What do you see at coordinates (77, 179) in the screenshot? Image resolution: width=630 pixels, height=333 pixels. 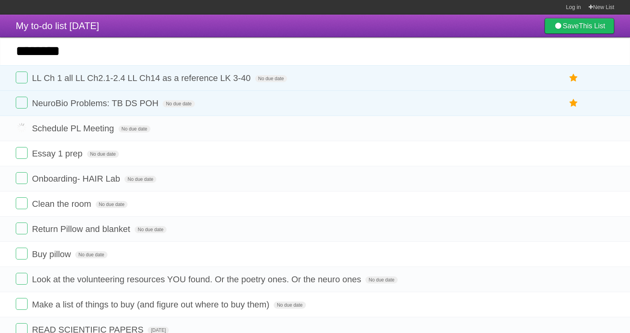 I see `span: Onboarding- HAIR Lab` at bounding box center [77, 179].